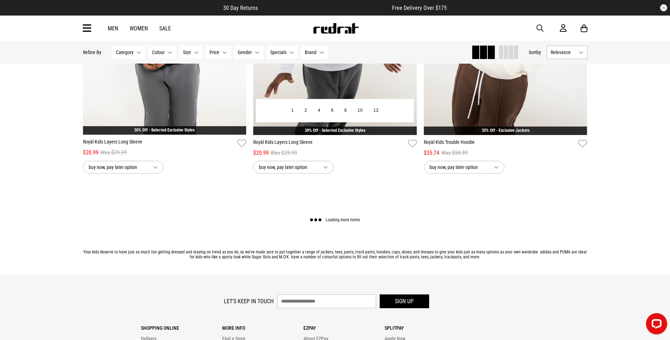  I want to click on button: Specials, so click(282, 52).